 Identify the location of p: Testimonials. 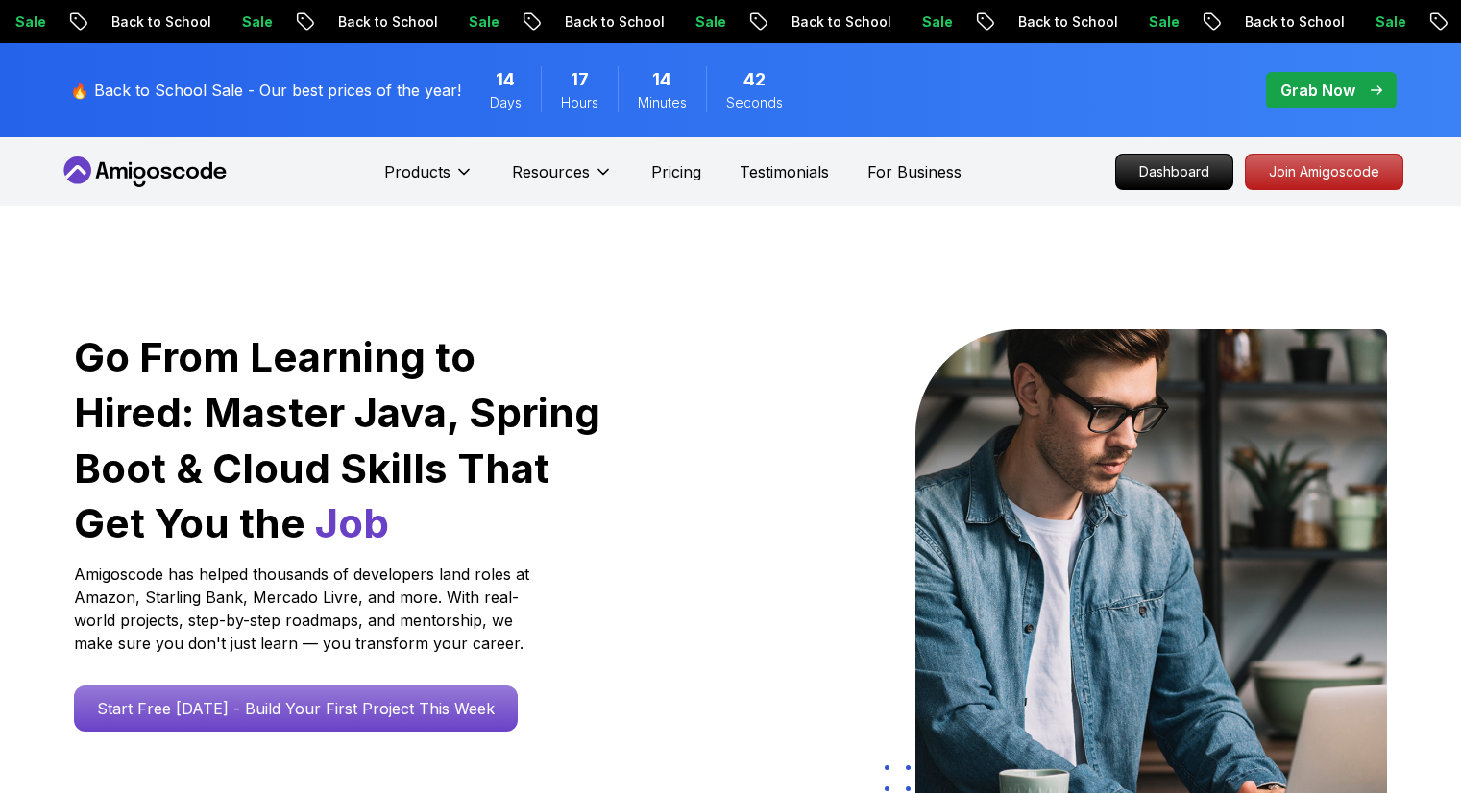
(784, 172).